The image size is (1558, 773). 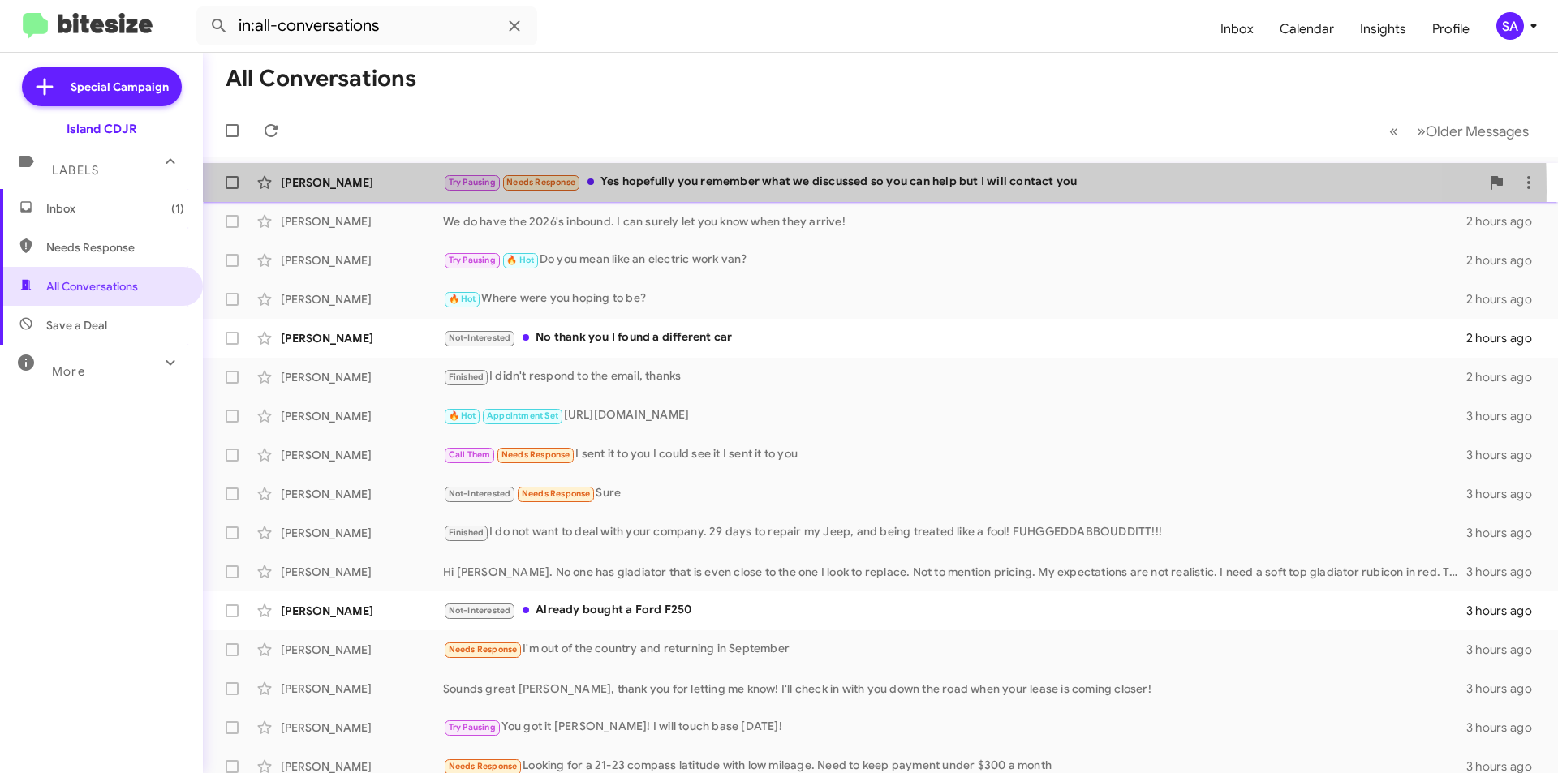 I want to click on span: Older Messages, so click(x=1476, y=131).